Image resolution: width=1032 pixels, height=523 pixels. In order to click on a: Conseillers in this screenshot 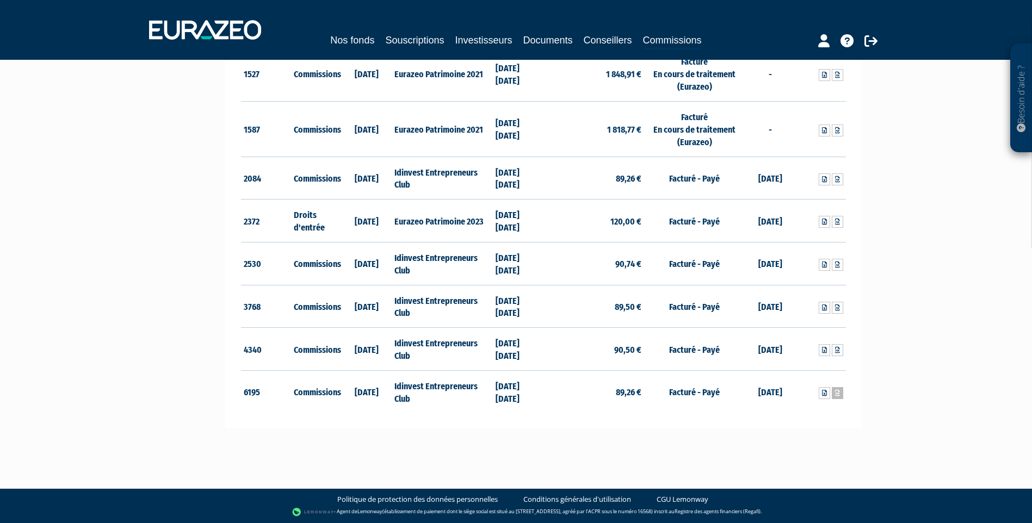, I will do `click(608, 40)`.